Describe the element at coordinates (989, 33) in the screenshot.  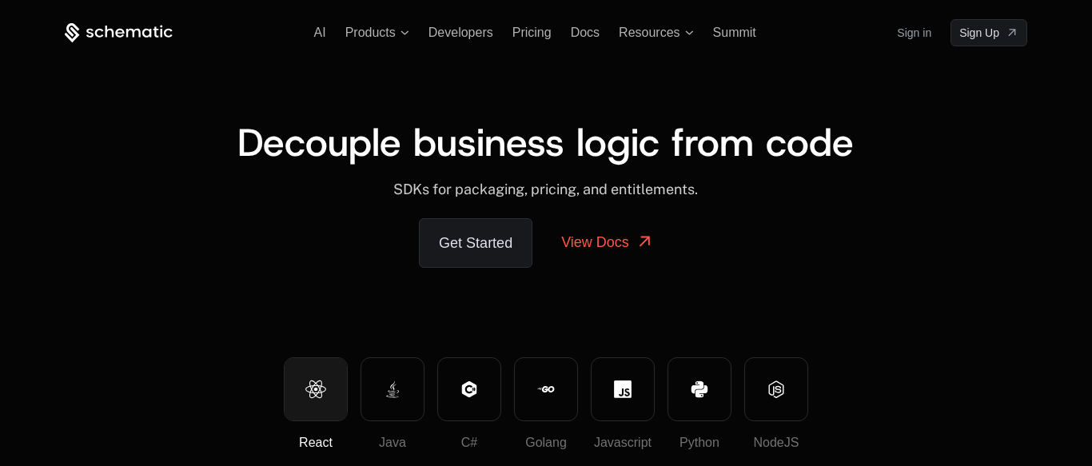
I see `a: [object Object]` at that location.